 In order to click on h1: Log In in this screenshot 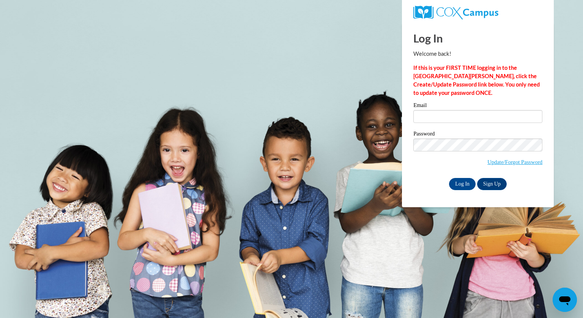, I will do `click(478, 38)`.